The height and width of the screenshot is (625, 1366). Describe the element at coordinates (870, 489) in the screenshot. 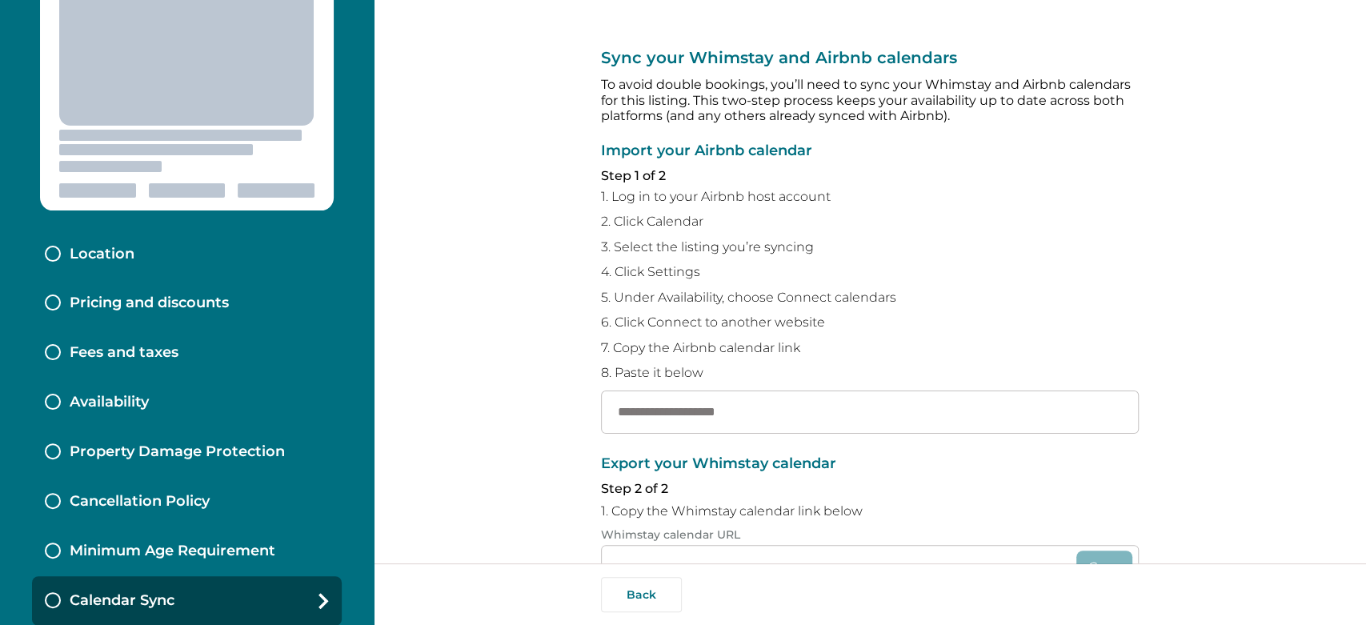

I see `p: Step 2 of 2` at that location.